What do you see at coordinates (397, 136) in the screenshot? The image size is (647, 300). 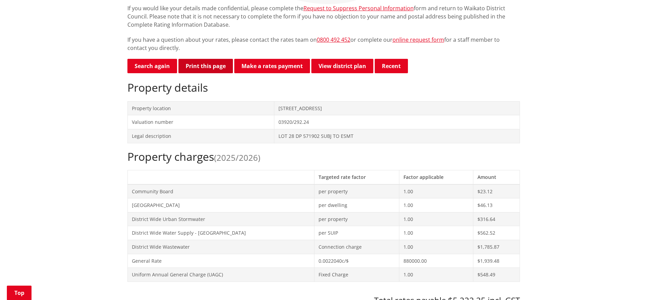 I see `td: LOT 28 DP 571902 SUBJ TO ESMT` at bounding box center [397, 136].